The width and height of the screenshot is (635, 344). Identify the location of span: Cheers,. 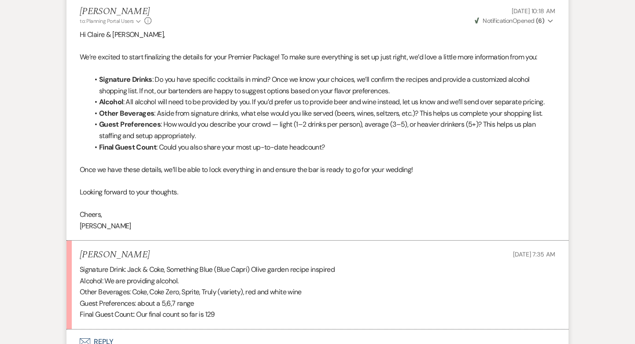
(91, 214).